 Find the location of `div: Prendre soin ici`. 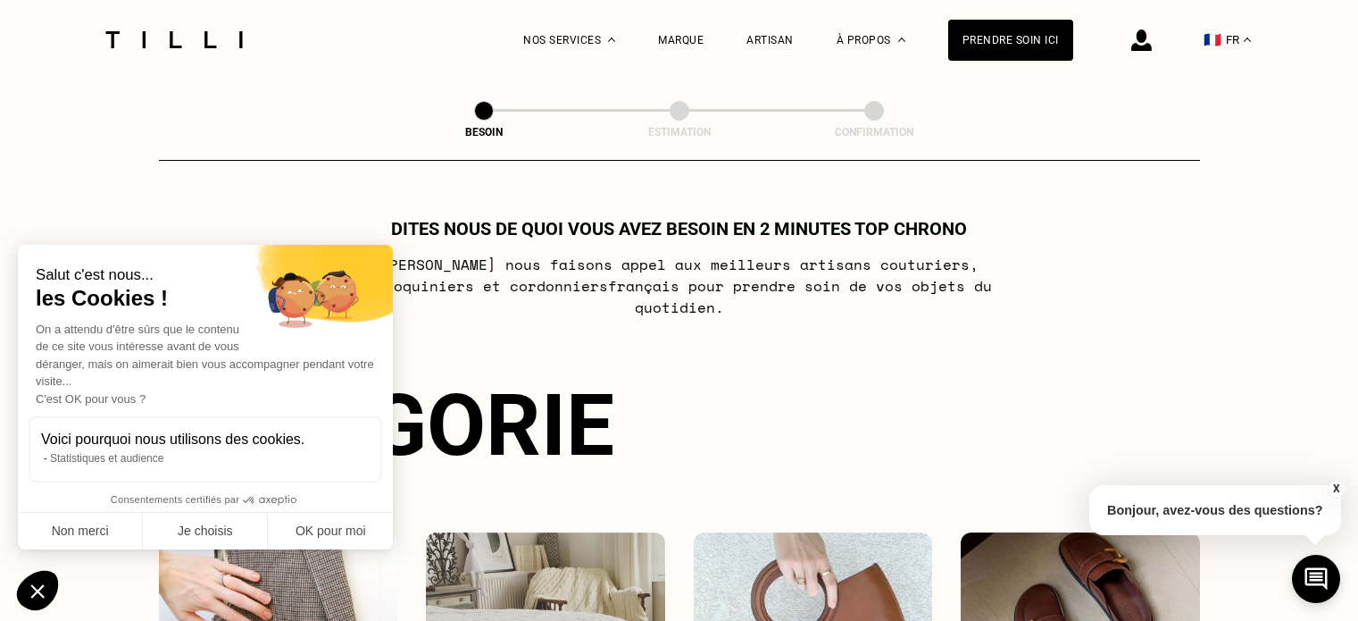

div: Prendre soin ici is located at coordinates (1011, 40).